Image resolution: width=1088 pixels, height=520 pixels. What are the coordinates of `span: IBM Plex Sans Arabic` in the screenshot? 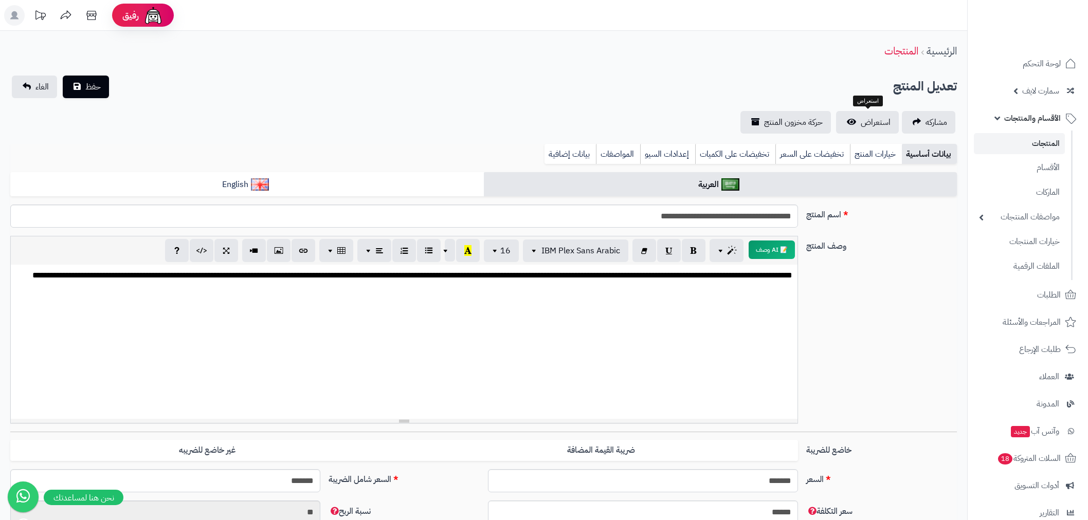 It's located at (581, 251).